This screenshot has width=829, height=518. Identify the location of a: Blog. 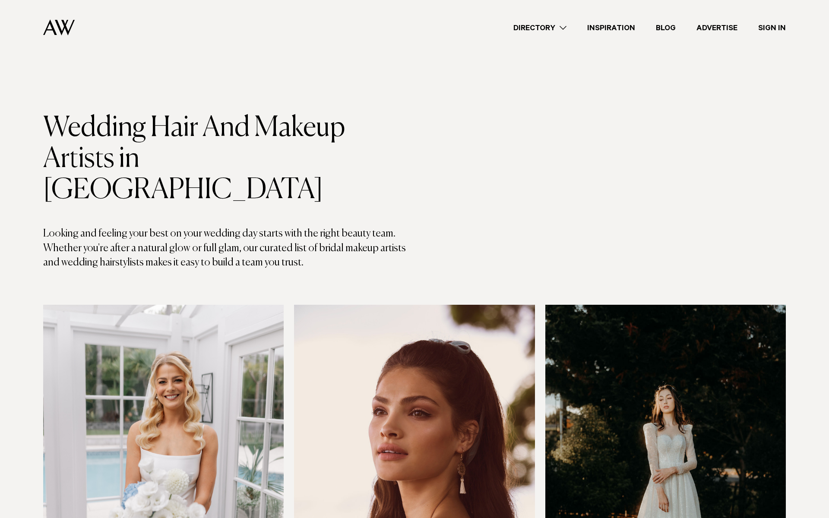
(666, 28).